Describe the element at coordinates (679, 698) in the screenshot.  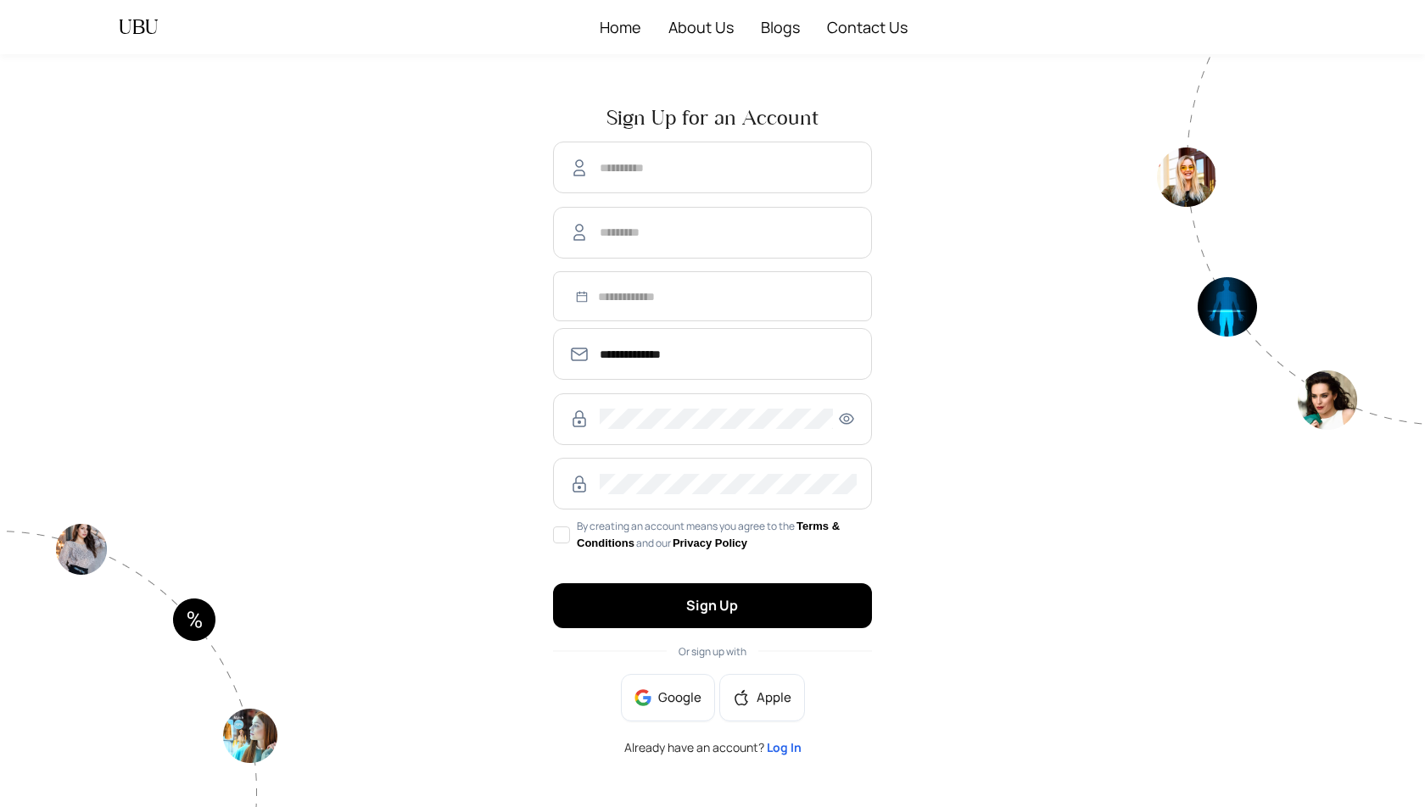
I see `span: Google` at that location.